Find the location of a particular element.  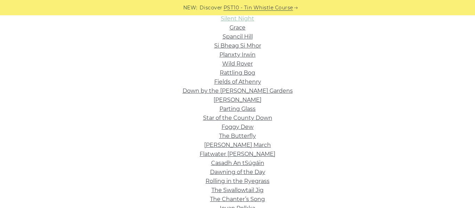

a: Foggy Dew is located at coordinates (237, 127).